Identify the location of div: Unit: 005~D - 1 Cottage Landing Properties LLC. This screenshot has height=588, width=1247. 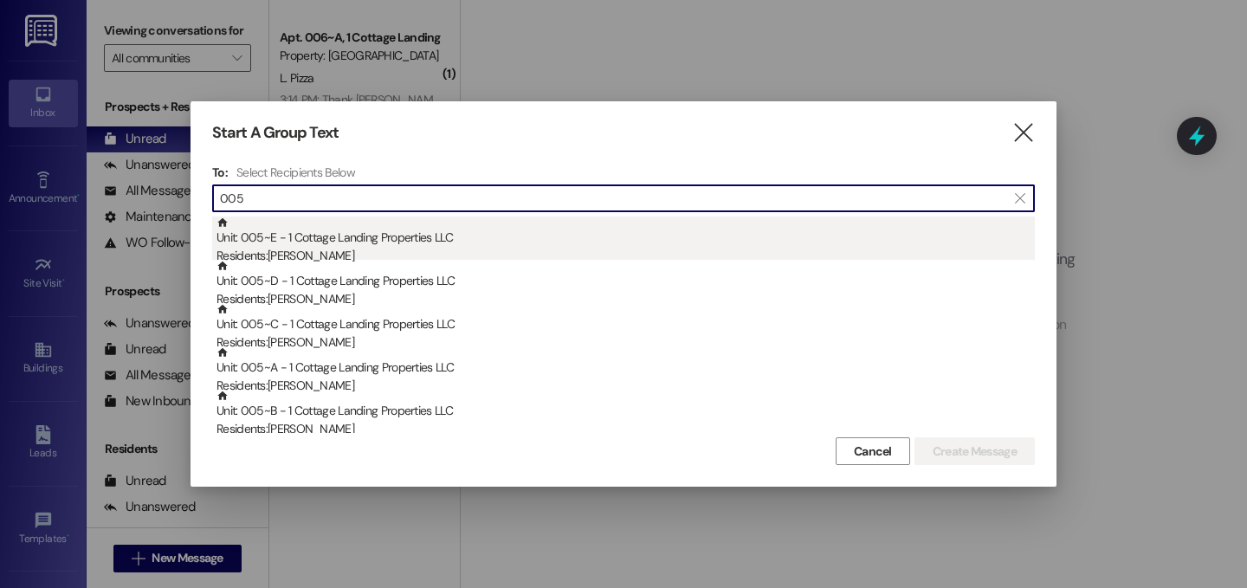
(625, 284).